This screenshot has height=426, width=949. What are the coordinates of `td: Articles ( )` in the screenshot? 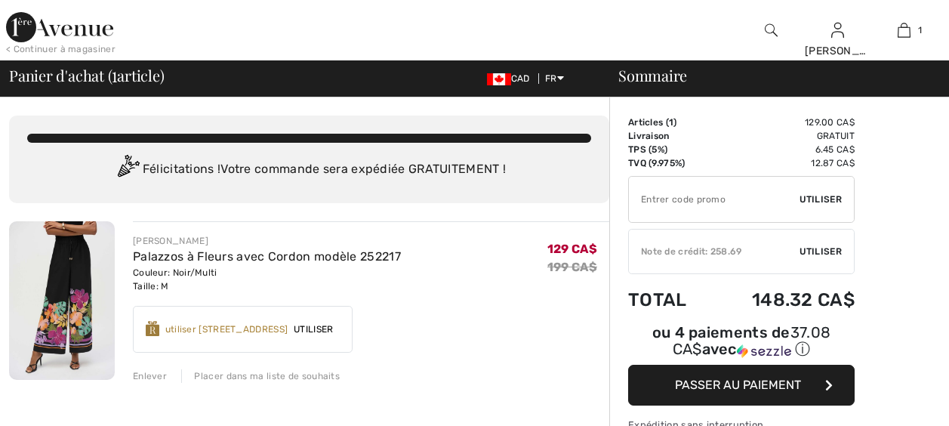 It's located at (669, 122).